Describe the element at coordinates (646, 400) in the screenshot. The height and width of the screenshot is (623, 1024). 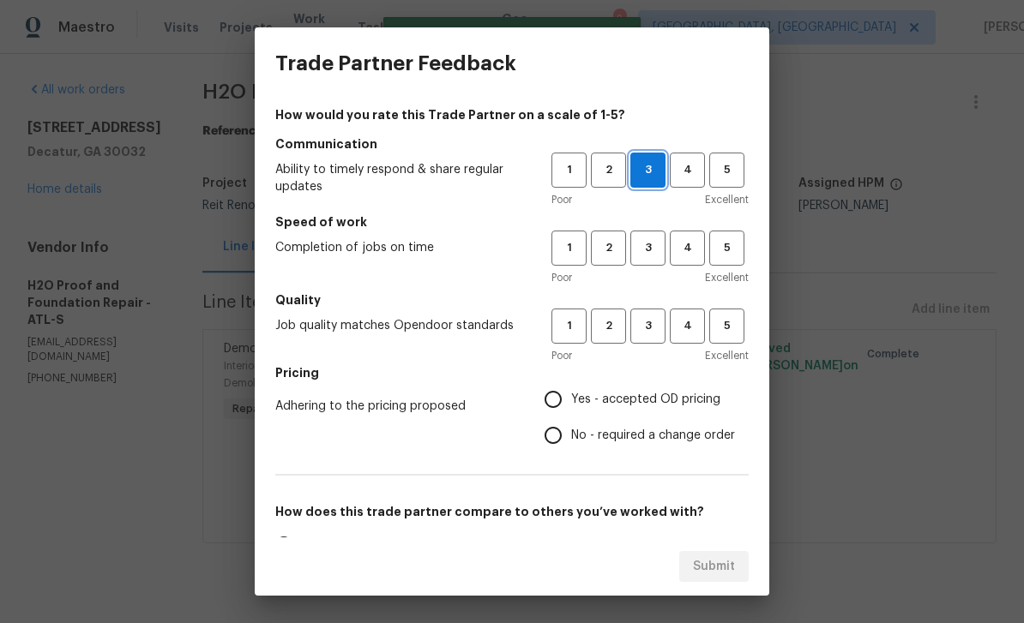
I see `span: Yes - accepted OD pricing` at that location.